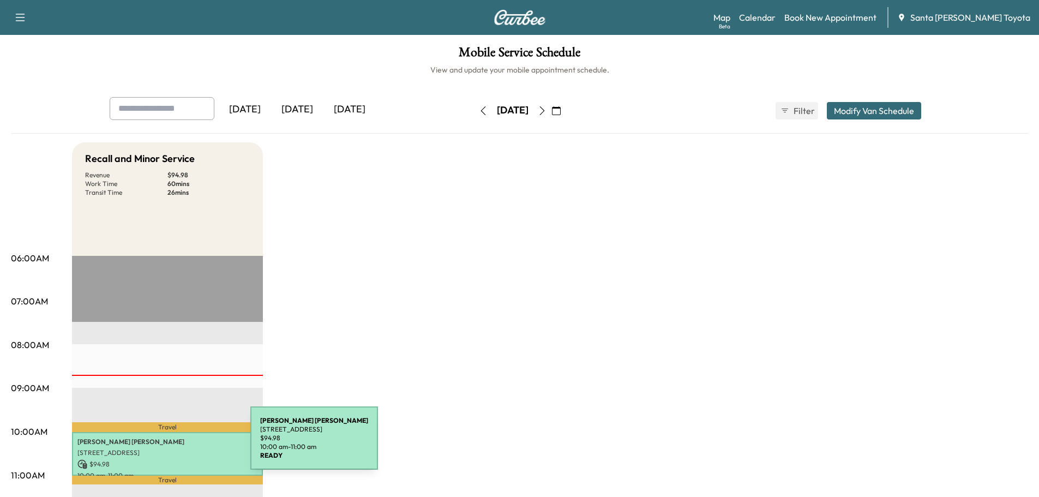 Image resolution: width=1039 pixels, height=497 pixels. Describe the element at coordinates (28, 475) in the screenshot. I see `p: 11:00AM` at that location.